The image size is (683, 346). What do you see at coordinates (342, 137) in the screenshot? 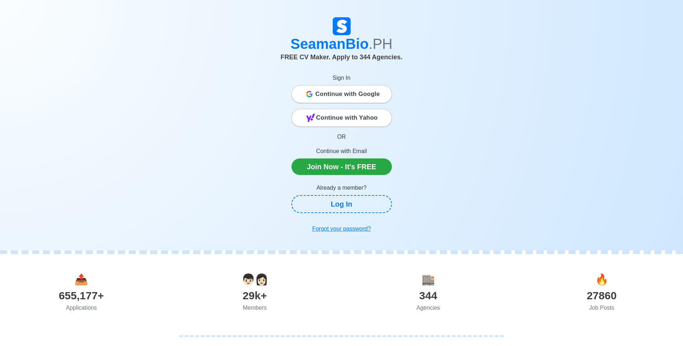
I see `p: OR` at bounding box center [342, 137].